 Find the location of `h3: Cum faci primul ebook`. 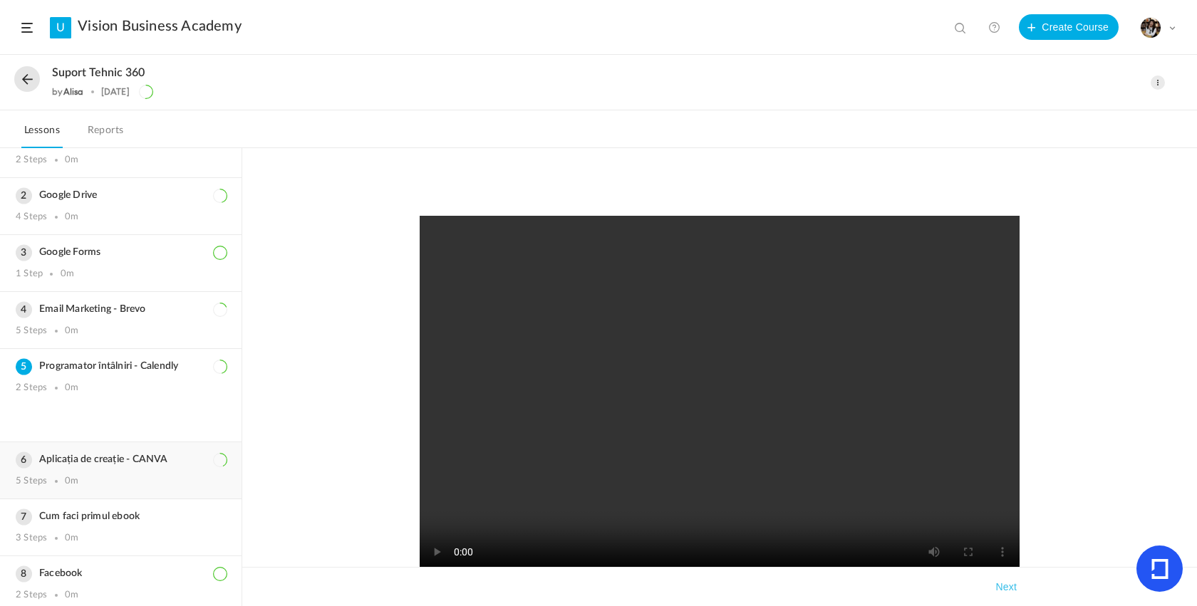

h3: Cum faci primul ebook is located at coordinates (120, 516).